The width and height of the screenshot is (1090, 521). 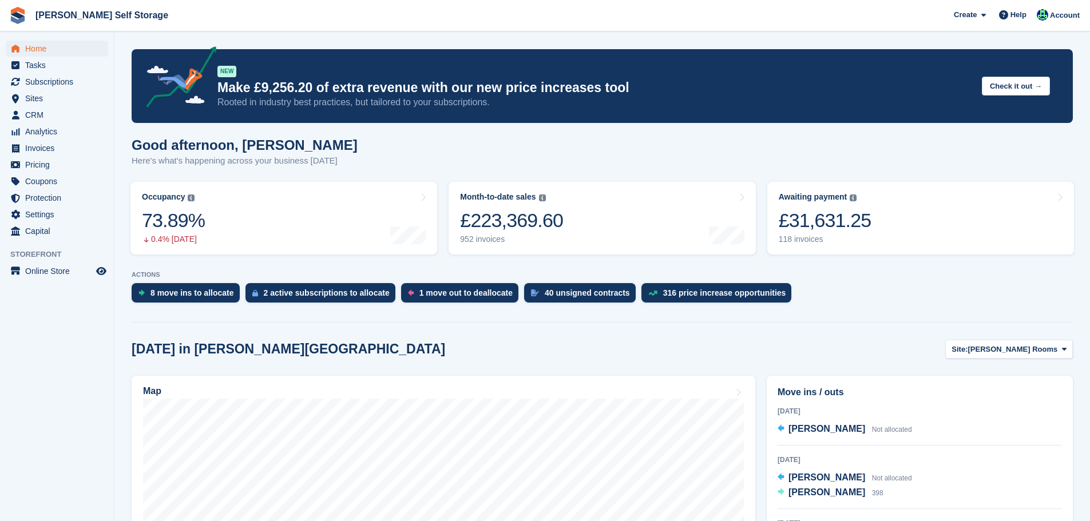 I want to click on img: contract_signature_icon-13c848040528278c33f63329250d36e43548de30e8caae1d1a13099fd9432cc5.svg, so click(x=535, y=293).